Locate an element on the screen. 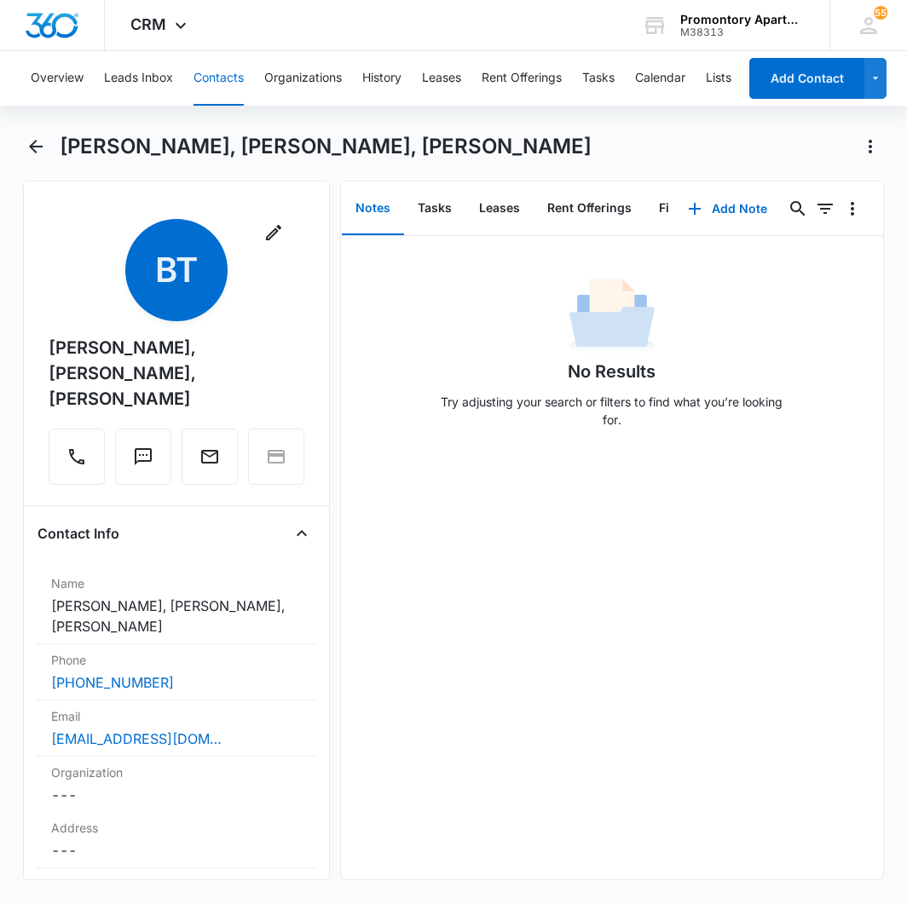  label: Email is located at coordinates (176, 716).